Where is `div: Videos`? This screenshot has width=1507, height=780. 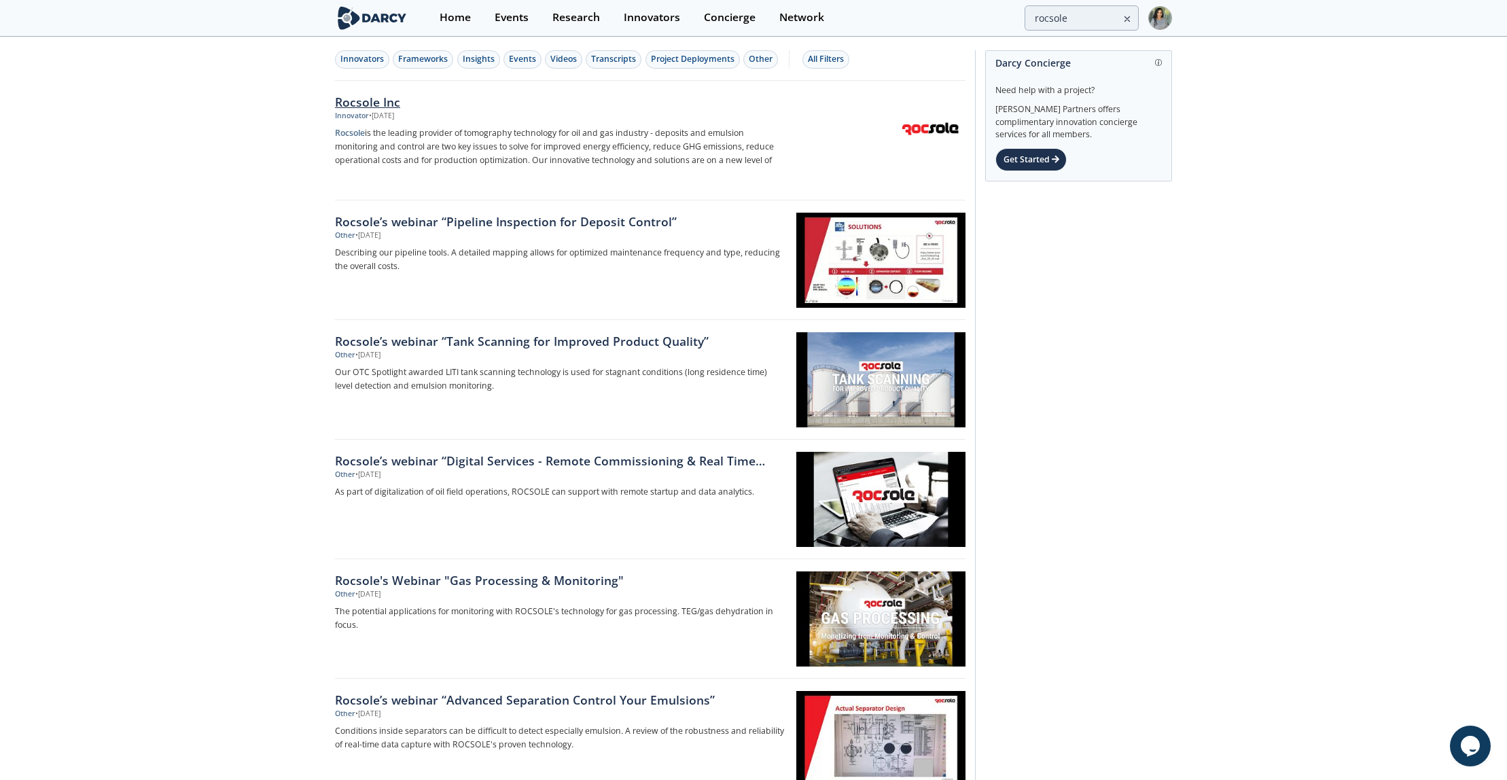
div: Videos is located at coordinates (563, 59).